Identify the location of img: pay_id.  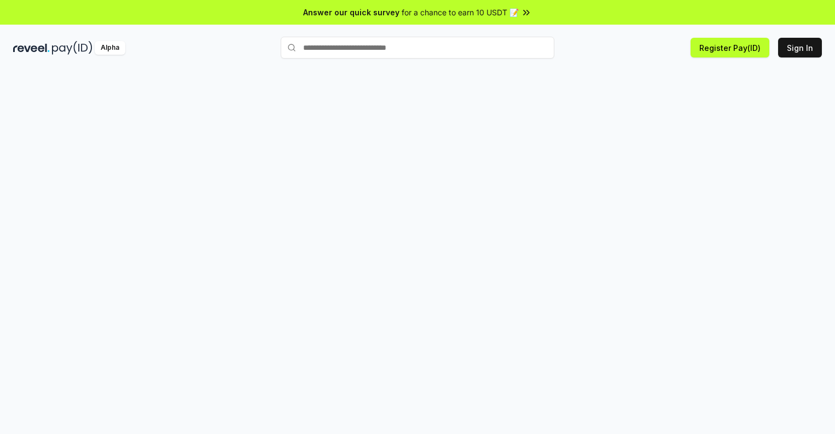
(72, 48).